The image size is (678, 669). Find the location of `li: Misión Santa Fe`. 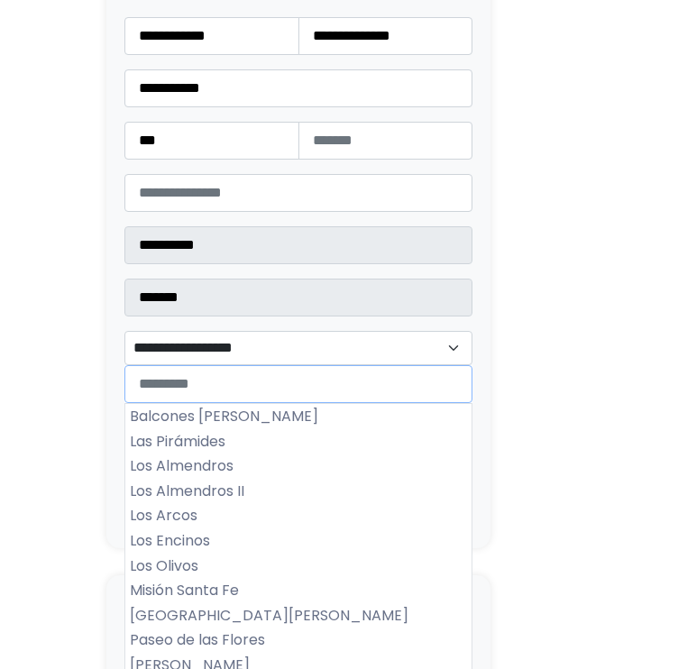

li: Misión Santa Fe is located at coordinates (299, 591).